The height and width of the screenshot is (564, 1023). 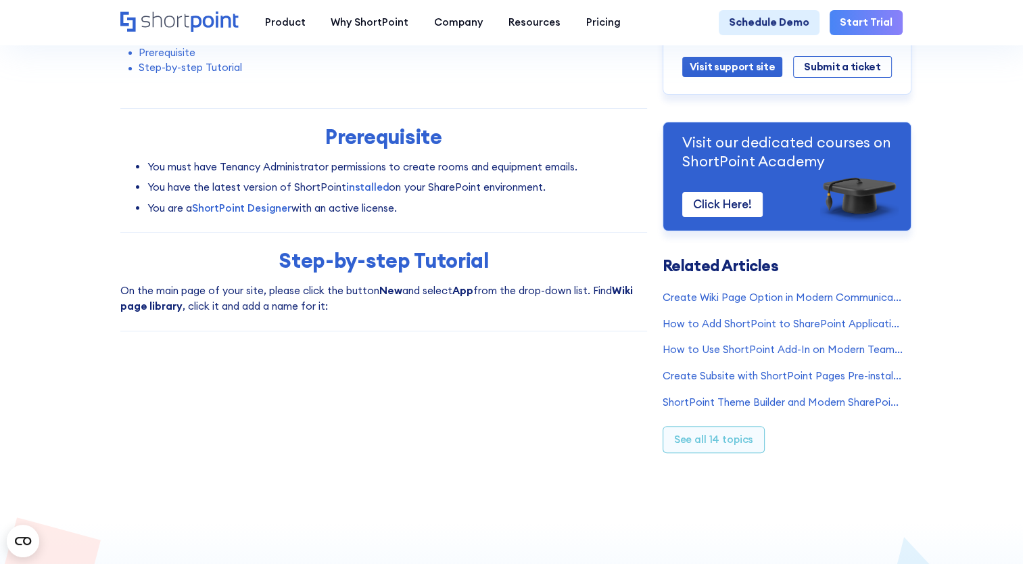 What do you see at coordinates (368, 187) in the screenshot?
I see `a: installed` at bounding box center [368, 187].